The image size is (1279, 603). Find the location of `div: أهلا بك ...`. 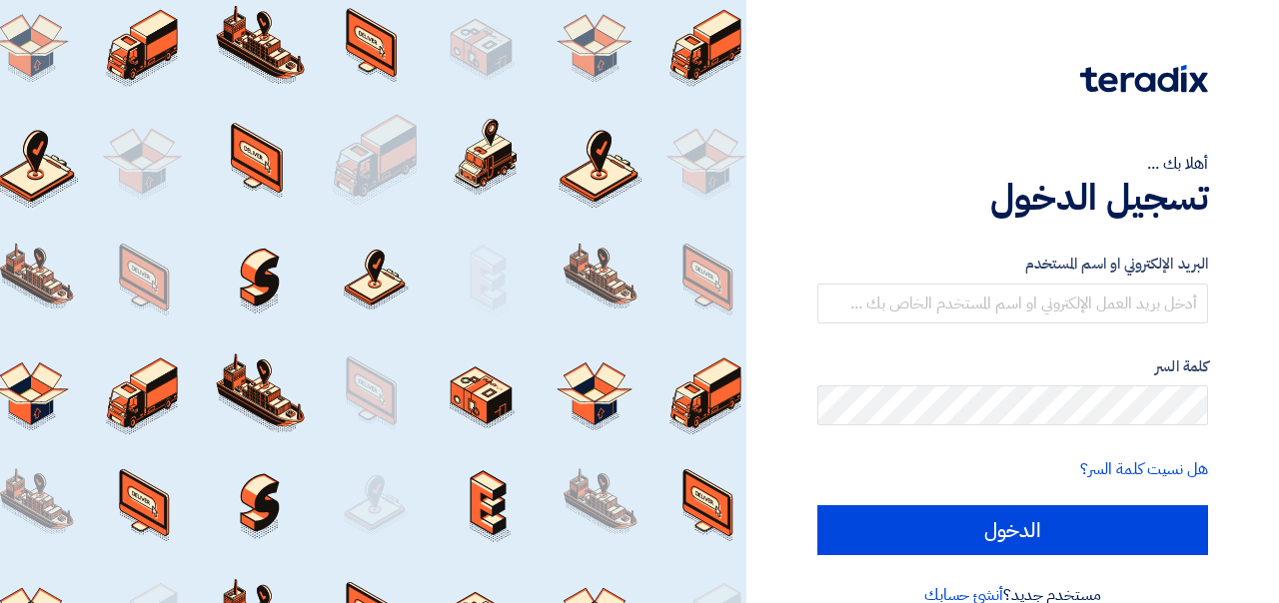

div: أهلا بك ... is located at coordinates (1012, 164).